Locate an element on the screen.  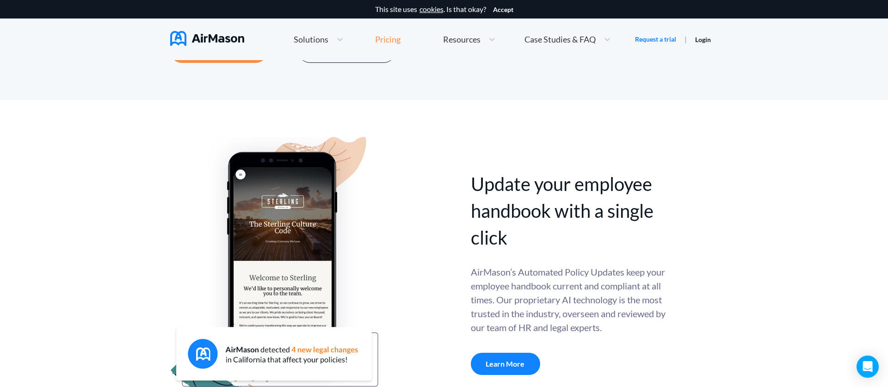
div: Open Intercom Messenger is located at coordinates (868, 367).